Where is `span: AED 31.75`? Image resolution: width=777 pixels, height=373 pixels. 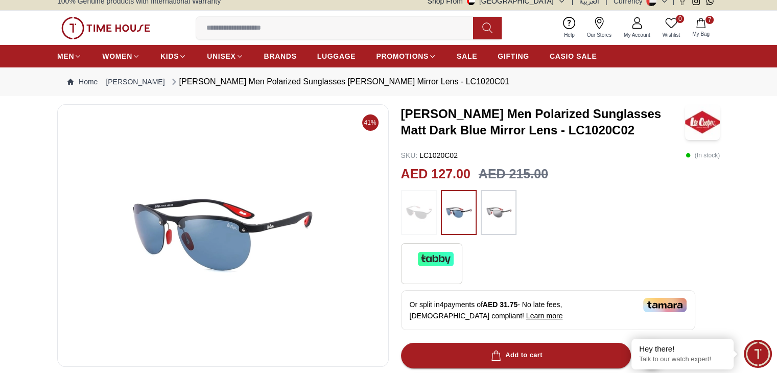
span: AED 31.75 is located at coordinates (500, 305).